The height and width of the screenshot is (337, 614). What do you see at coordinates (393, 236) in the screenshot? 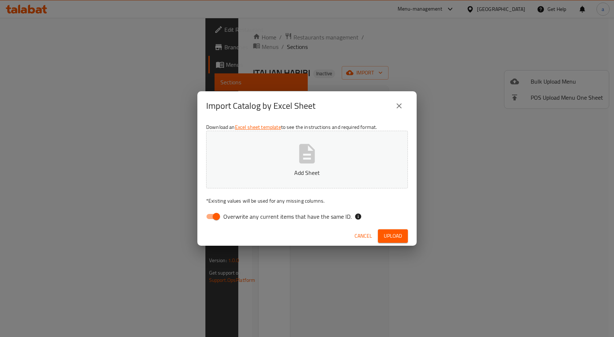
I see `button: Upload` at bounding box center [393, 236].